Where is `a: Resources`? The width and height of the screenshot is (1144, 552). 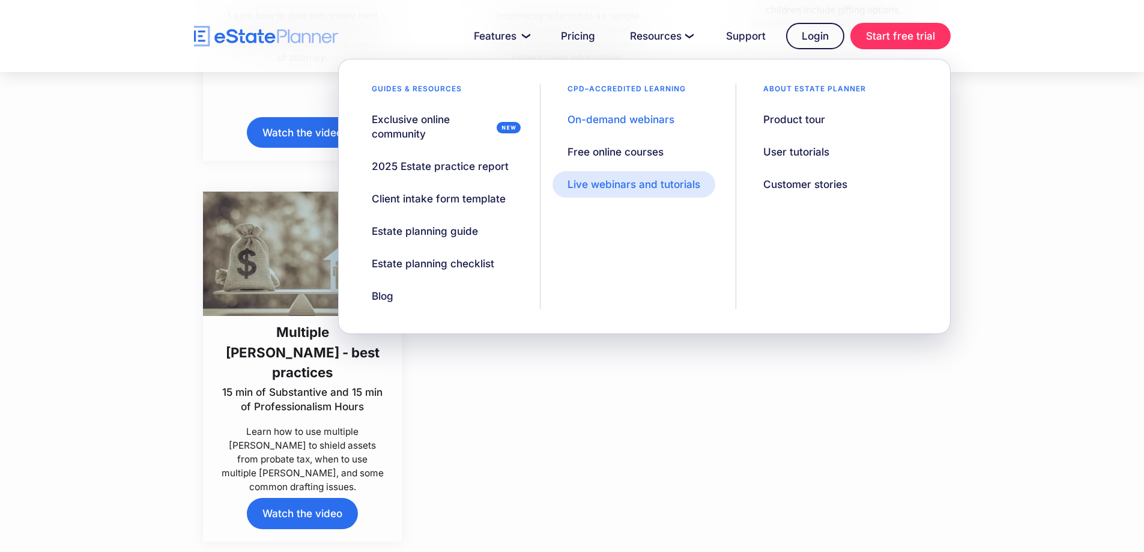
a: Resources is located at coordinates (660, 36).